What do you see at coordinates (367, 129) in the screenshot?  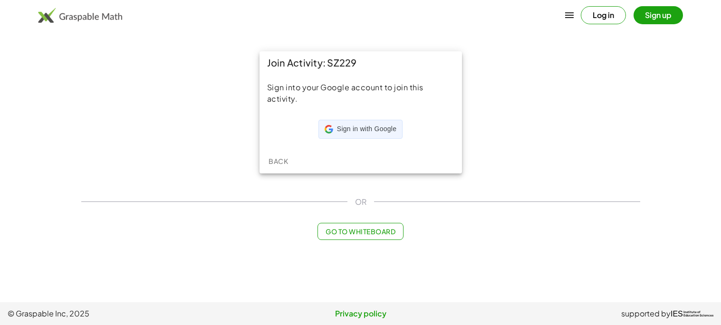 I see `span: Sign in with Google` at bounding box center [367, 129].